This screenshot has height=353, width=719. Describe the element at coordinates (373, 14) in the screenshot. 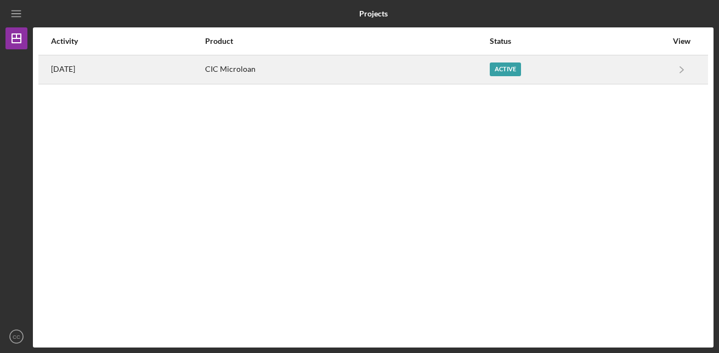

I see `b: Projects` at that location.